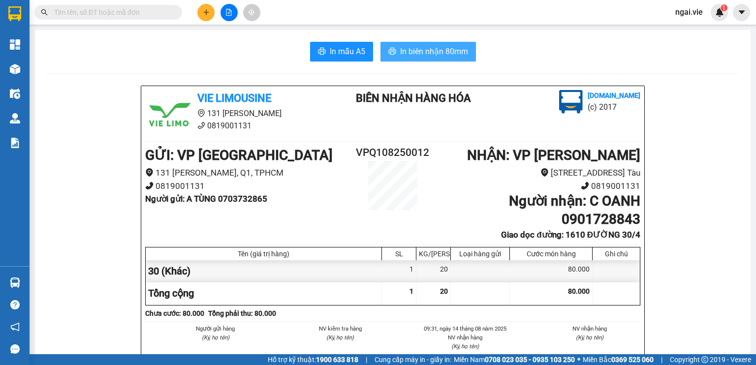  Describe the element at coordinates (434, 271) in the screenshot. I see `div: 20` at that location.